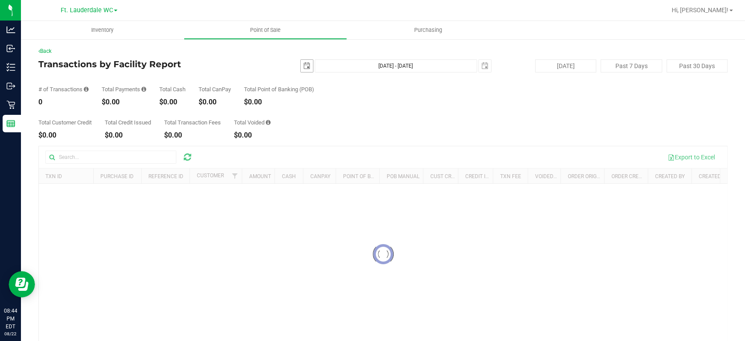 The height and width of the screenshot is (341, 745). What do you see at coordinates (87, 10) in the screenshot?
I see `span: Ft. Lauderdale WC` at bounding box center [87, 10].